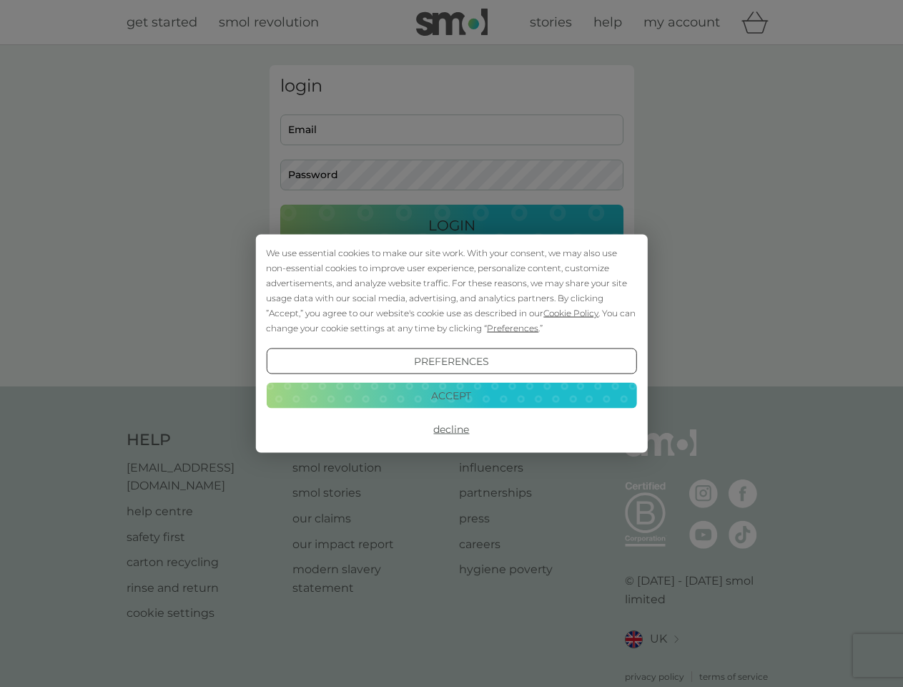  What do you see at coordinates (513, 328) in the screenshot?
I see `span: Preferences` at bounding box center [513, 328].